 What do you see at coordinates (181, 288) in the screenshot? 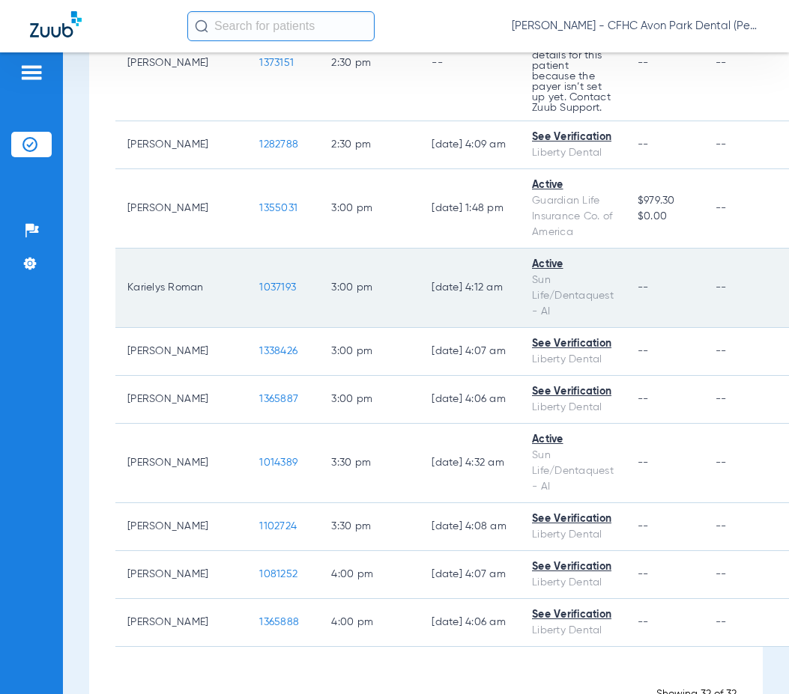
I see `td: Karielys Roman` at bounding box center [181, 288].